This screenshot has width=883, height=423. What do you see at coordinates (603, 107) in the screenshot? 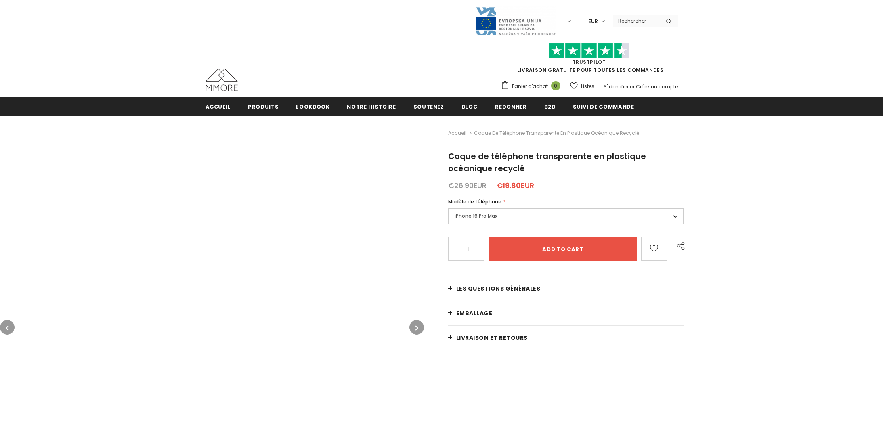
I see `span: Suivi de commande` at bounding box center [603, 107].